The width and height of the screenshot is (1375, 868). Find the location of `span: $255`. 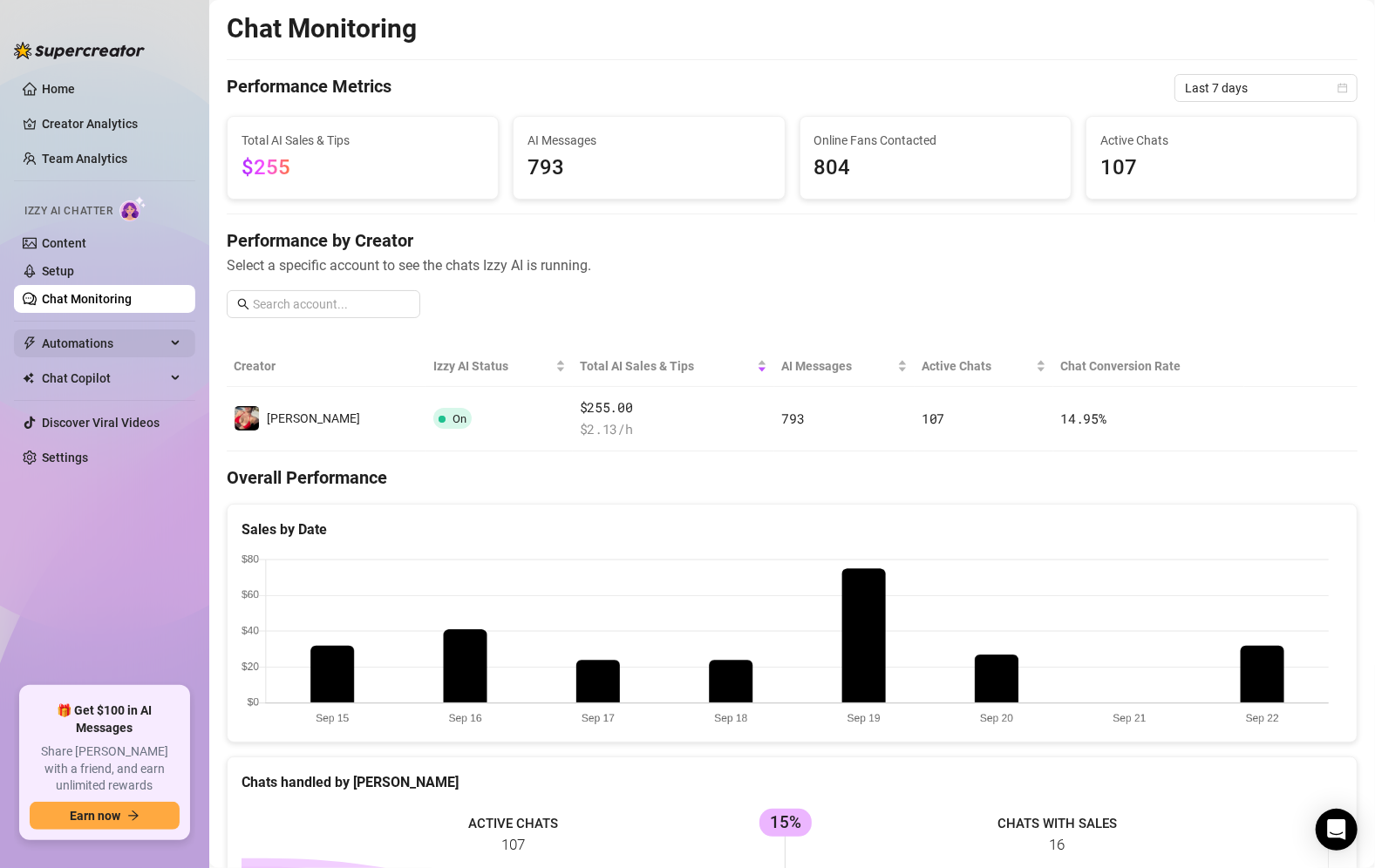

span: $255 is located at coordinates (266, 167).